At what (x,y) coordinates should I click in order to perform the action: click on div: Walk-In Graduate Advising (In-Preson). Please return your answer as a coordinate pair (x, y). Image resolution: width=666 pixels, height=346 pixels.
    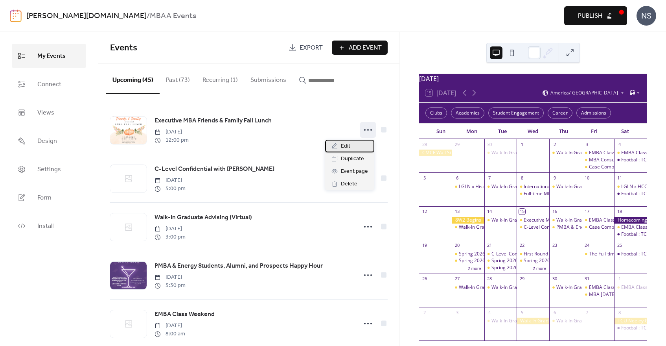
    Looking at the image, I should click on (468, 227).